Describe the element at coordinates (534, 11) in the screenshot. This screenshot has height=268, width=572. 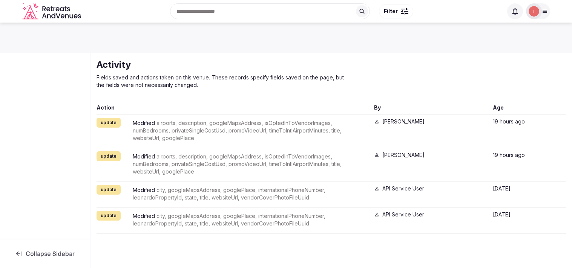
I see `img: Irene Gonzales` at that location.